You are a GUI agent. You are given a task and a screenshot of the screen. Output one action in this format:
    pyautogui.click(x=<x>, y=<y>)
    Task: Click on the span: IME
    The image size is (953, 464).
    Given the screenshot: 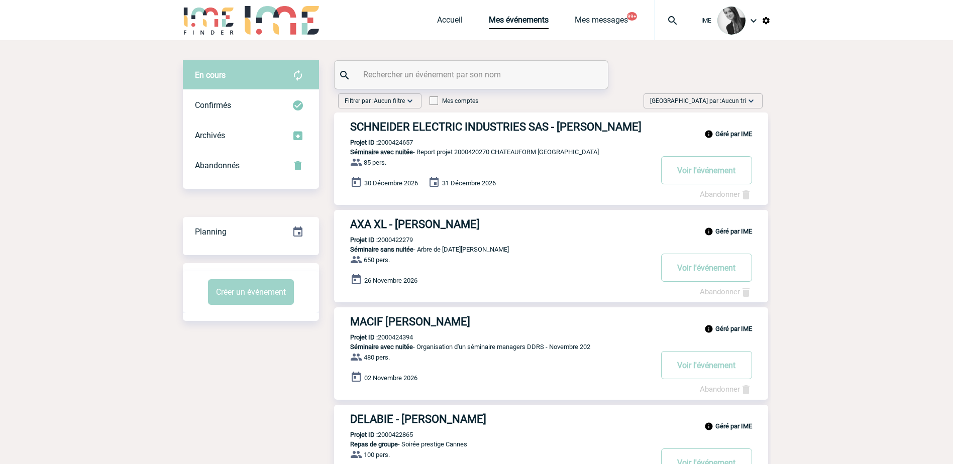 What is the action you would take?
    pyautogui.click(x=706, y=21)
    